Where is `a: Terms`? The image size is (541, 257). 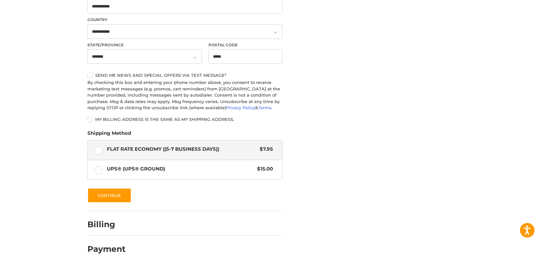
a: Terms is located at coordinates (264, 107).